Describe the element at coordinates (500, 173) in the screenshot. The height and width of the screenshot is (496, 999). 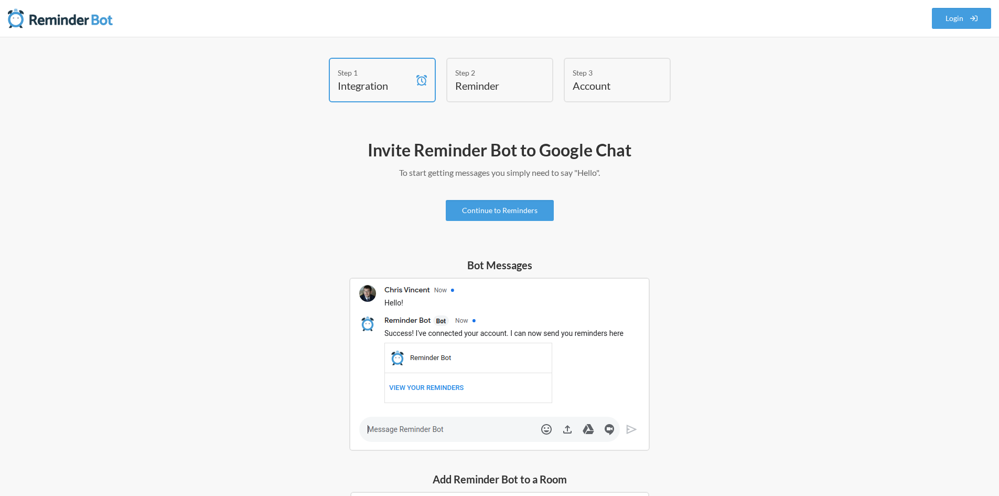
I see `p: To start getting messages you simply need to say "Hello".` at that location.